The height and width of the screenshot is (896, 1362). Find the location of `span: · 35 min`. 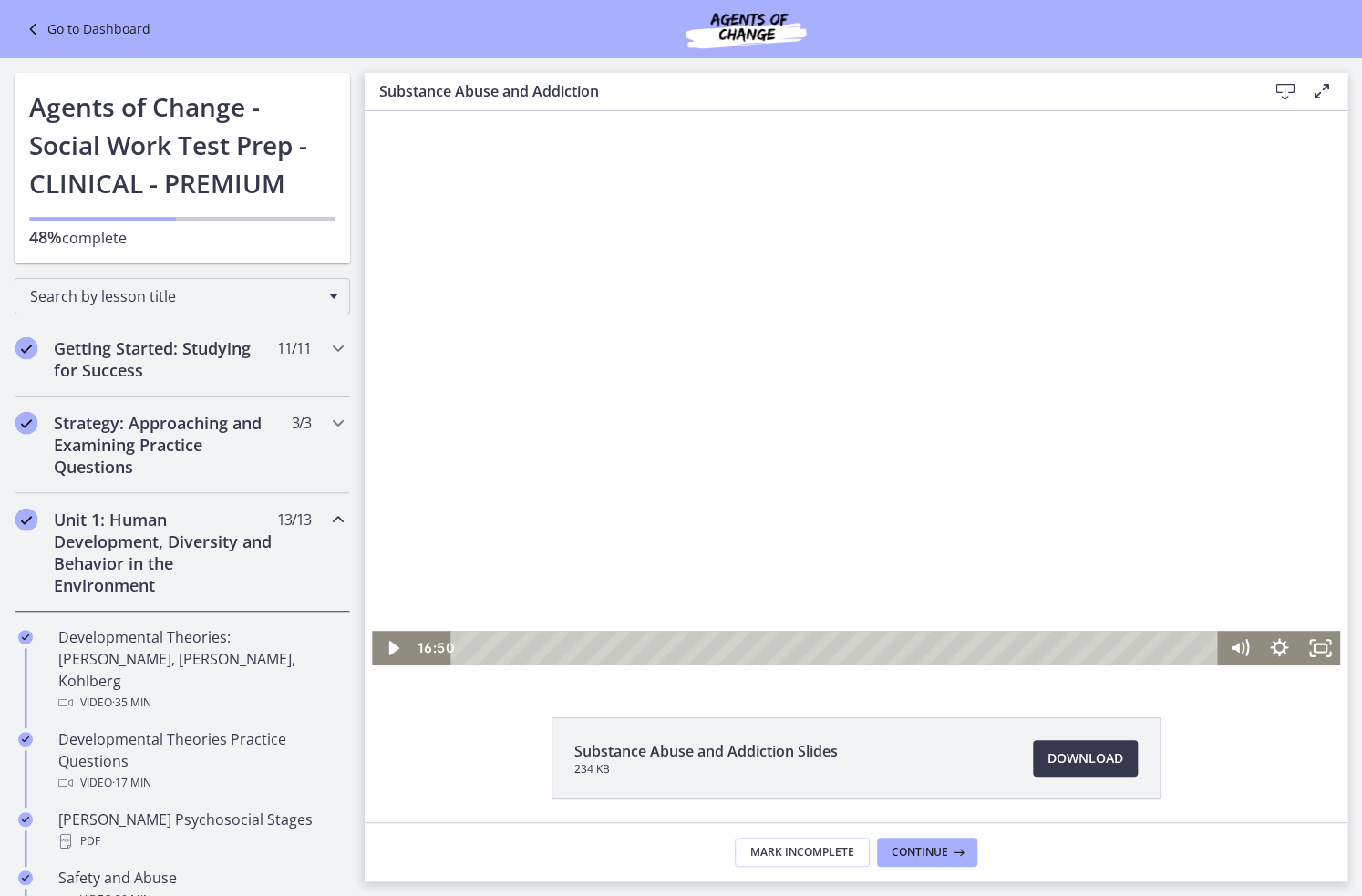

span: · 35 min is located at coordinates (131, 703).